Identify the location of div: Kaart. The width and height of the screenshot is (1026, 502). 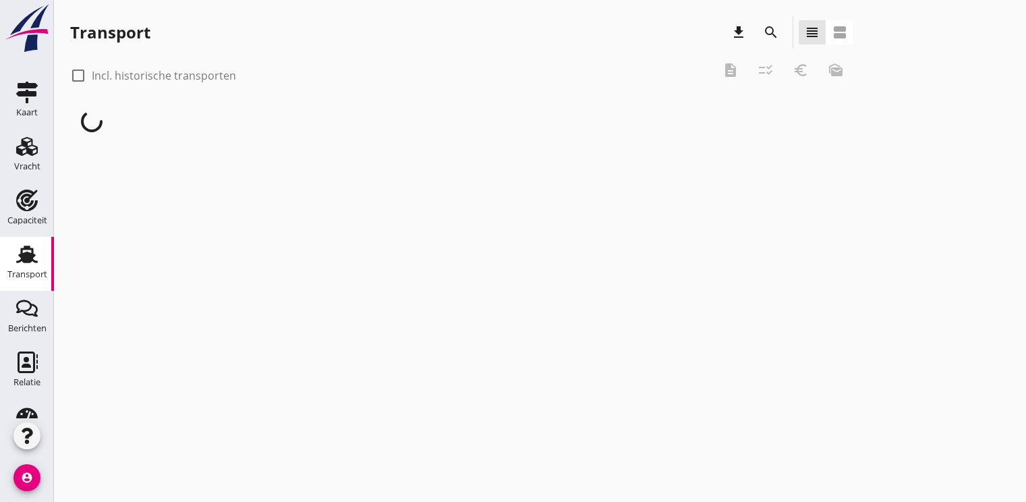
(27, 112).